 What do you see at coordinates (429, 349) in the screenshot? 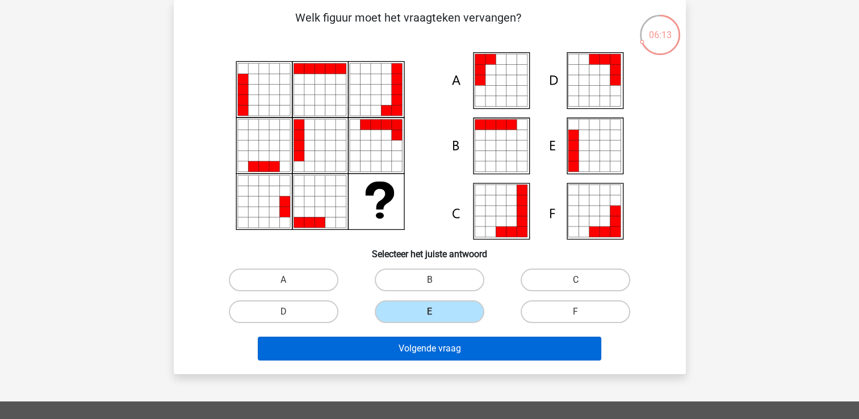
I see `button: Volgende vraag` at bounding box center [429, 349].